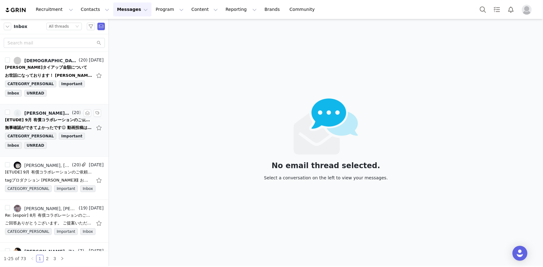 The image size is (543, 267). I want to click on div: Open Intercom Messenger, so click(520, 254).